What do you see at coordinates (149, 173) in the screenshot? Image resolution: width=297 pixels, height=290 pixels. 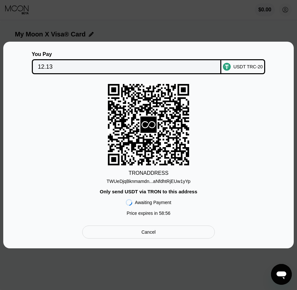 I see `div: TRON ADDRESS` at bounding box center [149, 173].